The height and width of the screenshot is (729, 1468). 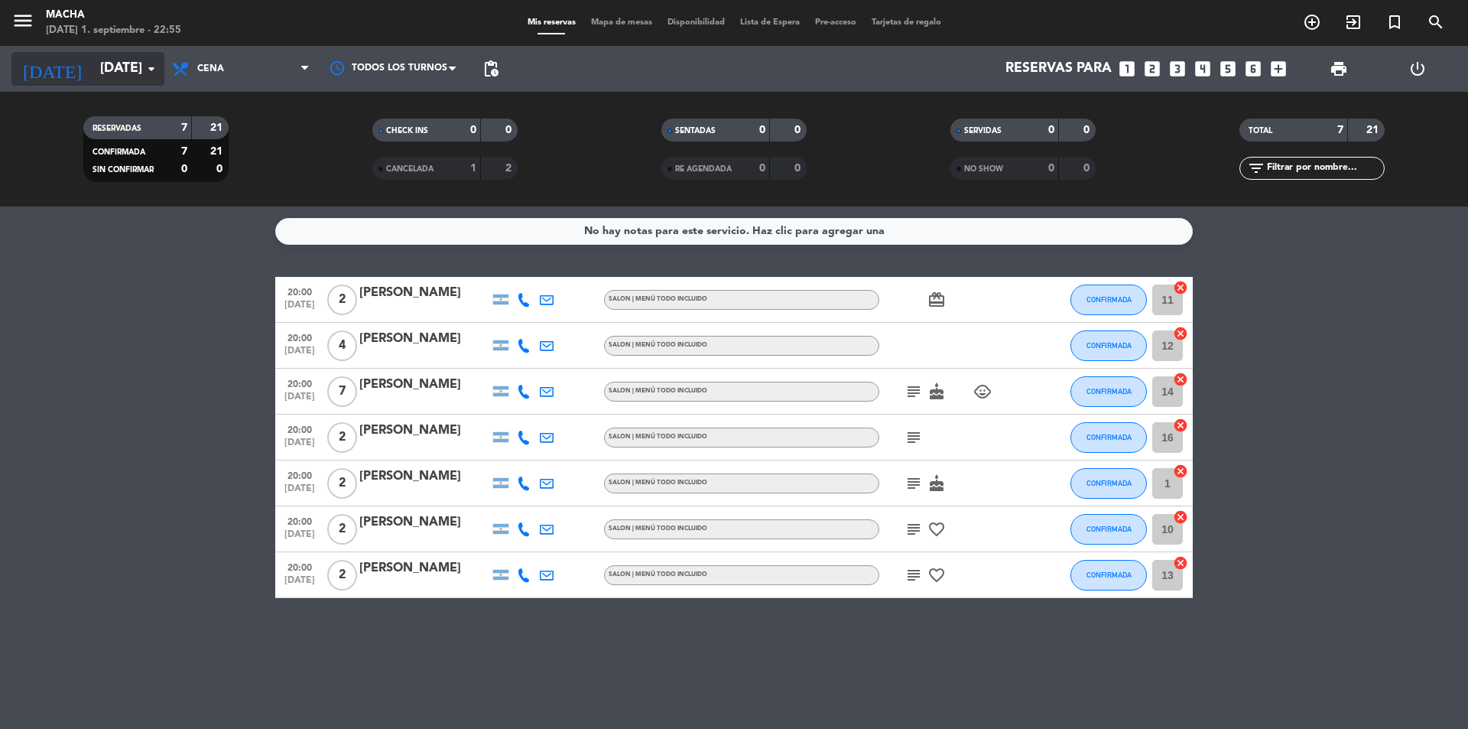 What do you see at coordinates (1228, 69) in the screenshot?
I see `i: looks_5` at bounding box center [1228, 69].